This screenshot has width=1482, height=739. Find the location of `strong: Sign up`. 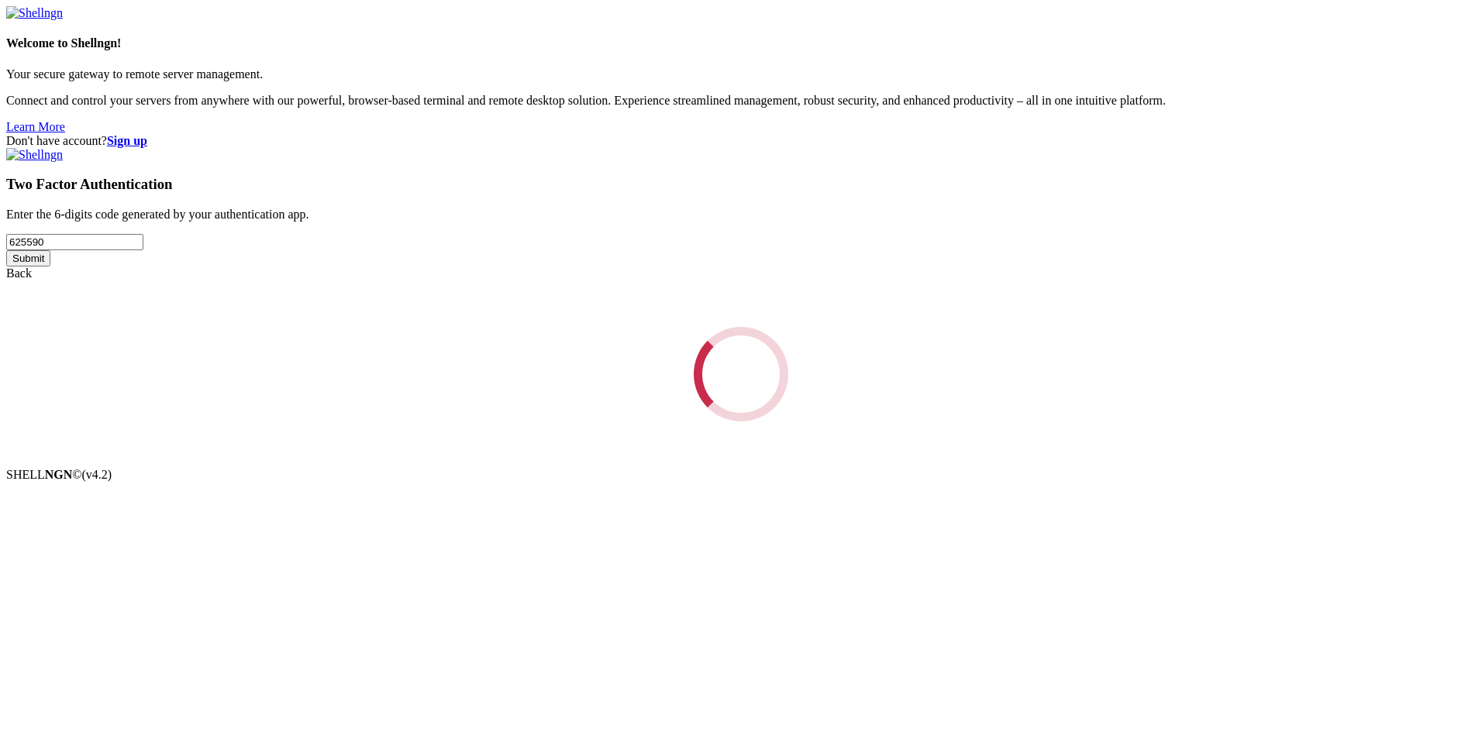

strong: Sign up is located at coordinates (127, 140).